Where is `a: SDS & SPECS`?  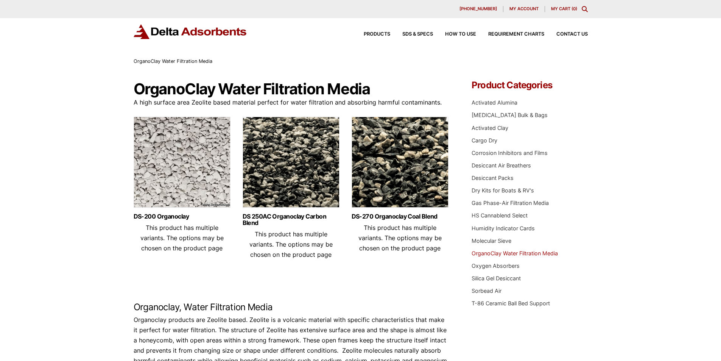
a: SDS & SPECS is located at coordinates (411, 34).